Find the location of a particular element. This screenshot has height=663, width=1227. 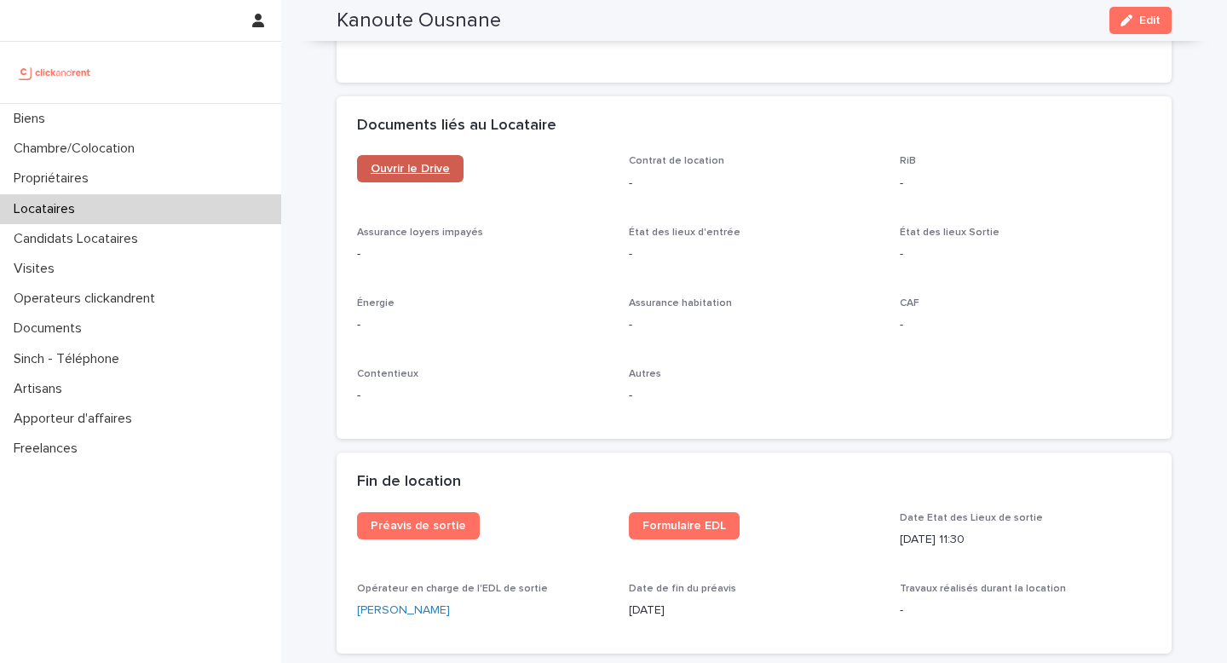

p: Artisans is located at coordinates (41, 389).